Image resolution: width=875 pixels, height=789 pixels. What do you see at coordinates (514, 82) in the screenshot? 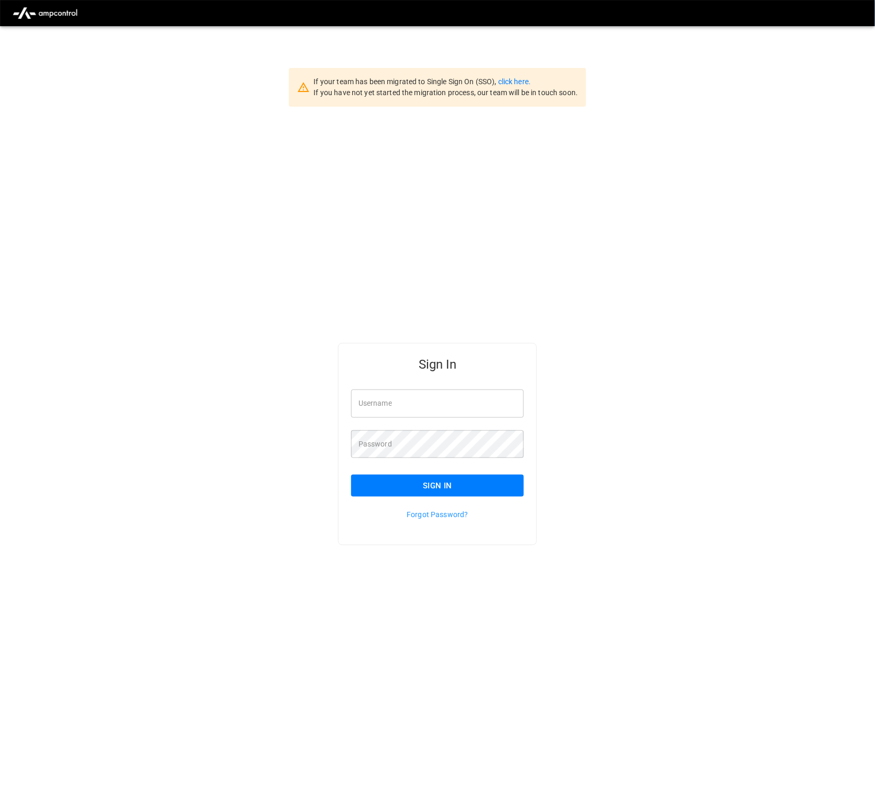
I see `a: click here.` at bounding box center [514, 82].